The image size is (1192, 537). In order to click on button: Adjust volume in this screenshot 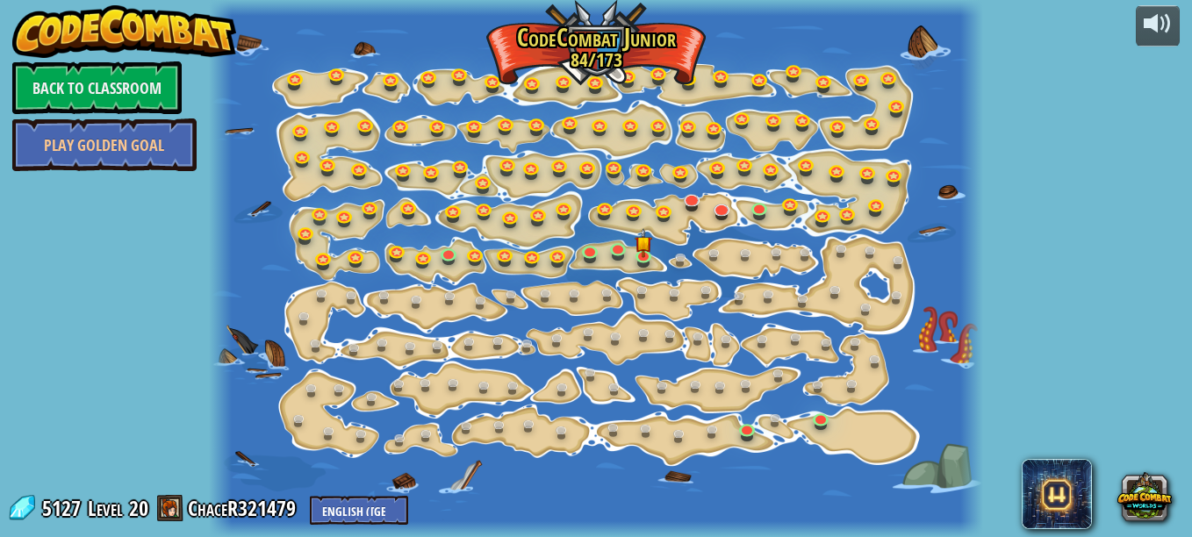, I will do `click(1158, 25)`.